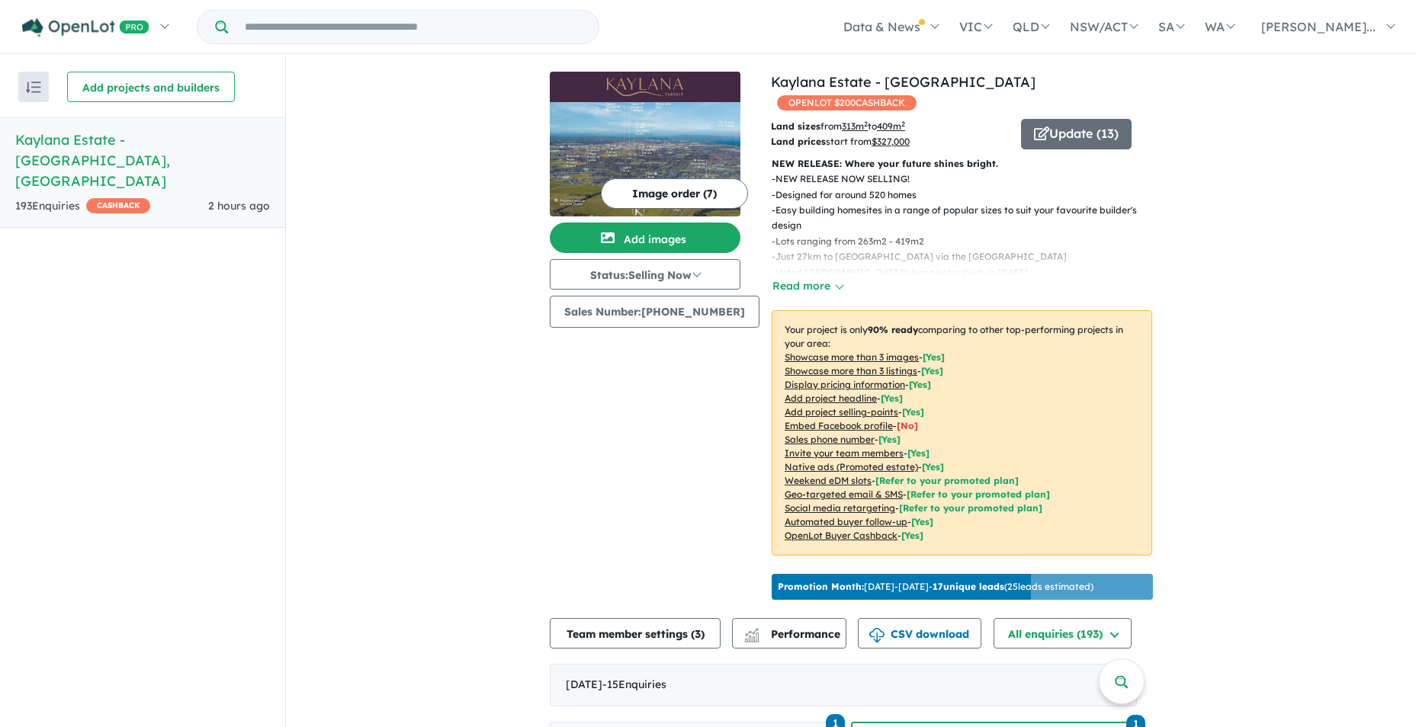 The image size is (1416, 727). I want to click on div: 193 Enquir ies, so click(82, 207).